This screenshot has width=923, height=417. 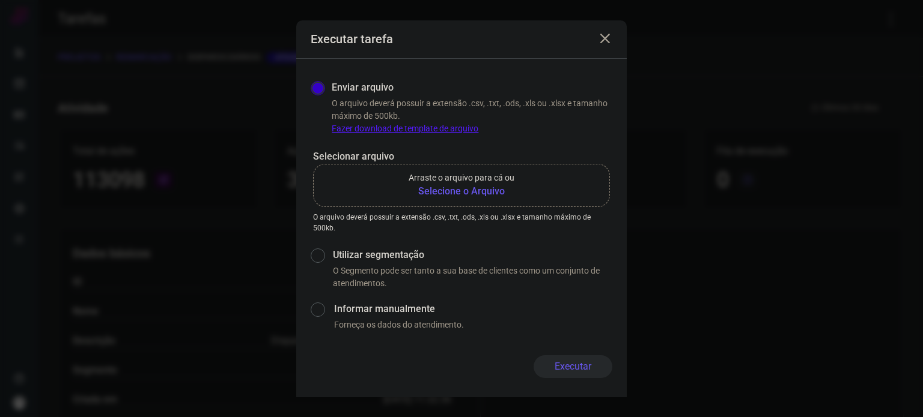 I want to click on p: Forneça os dados do atendimento., so click(x=473, y=325).